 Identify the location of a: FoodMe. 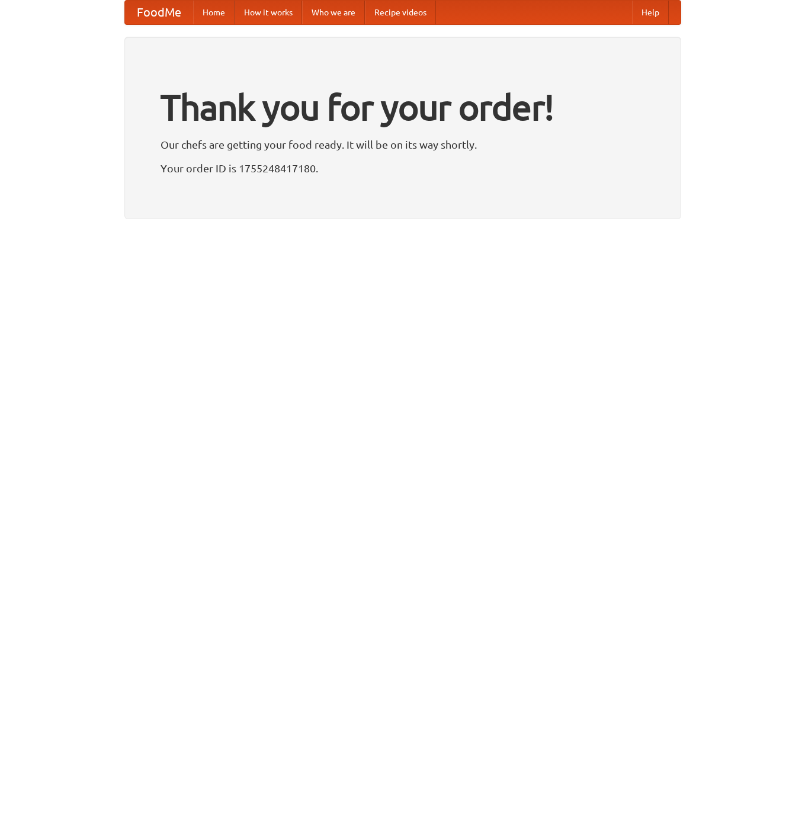
(159, 12).